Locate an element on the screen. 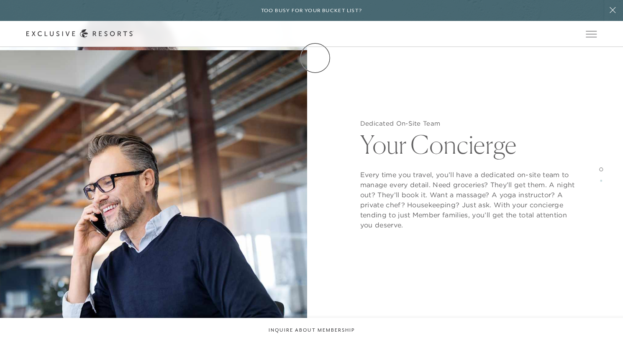 The height and width of the screenshot is (343, 623). p: Every time you travel, you’ll have a dedicated on-site team to manage every detail. Need grocerie... is located at coordinates (469, 200).